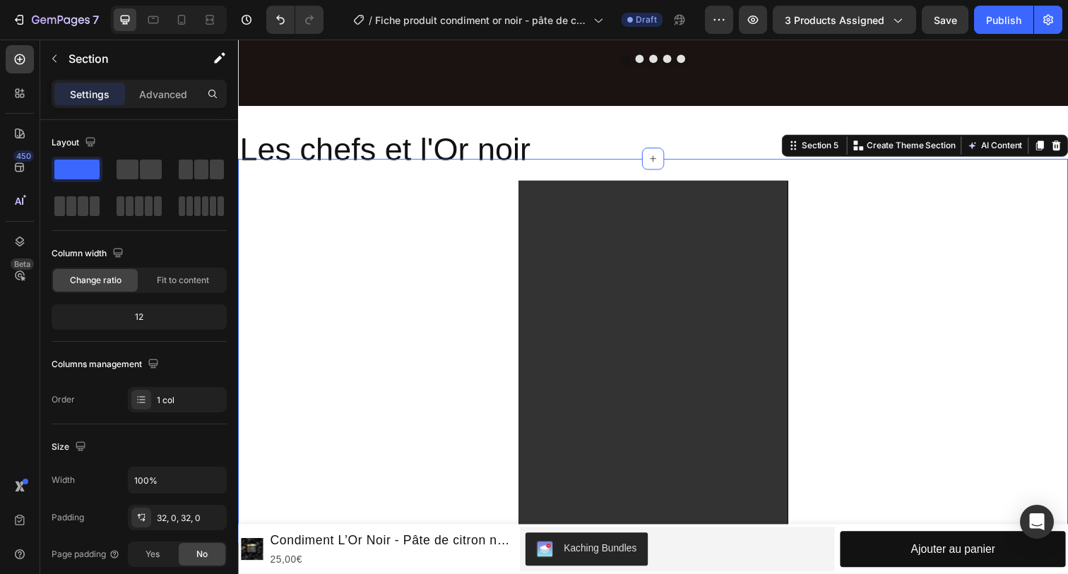  Describe the element at coordinates (481, 20) in the screenshot. I see `span: Fiche produit condiment or noir - pâte de citron noir` at that location.